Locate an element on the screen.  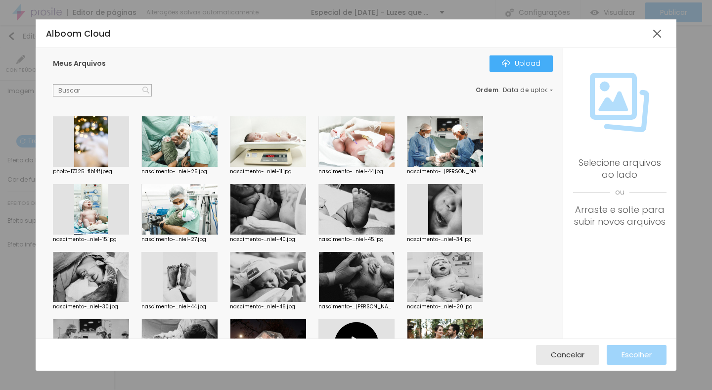
div: nascimento-...niel-46.jpg is located at coordinates (268, 307).